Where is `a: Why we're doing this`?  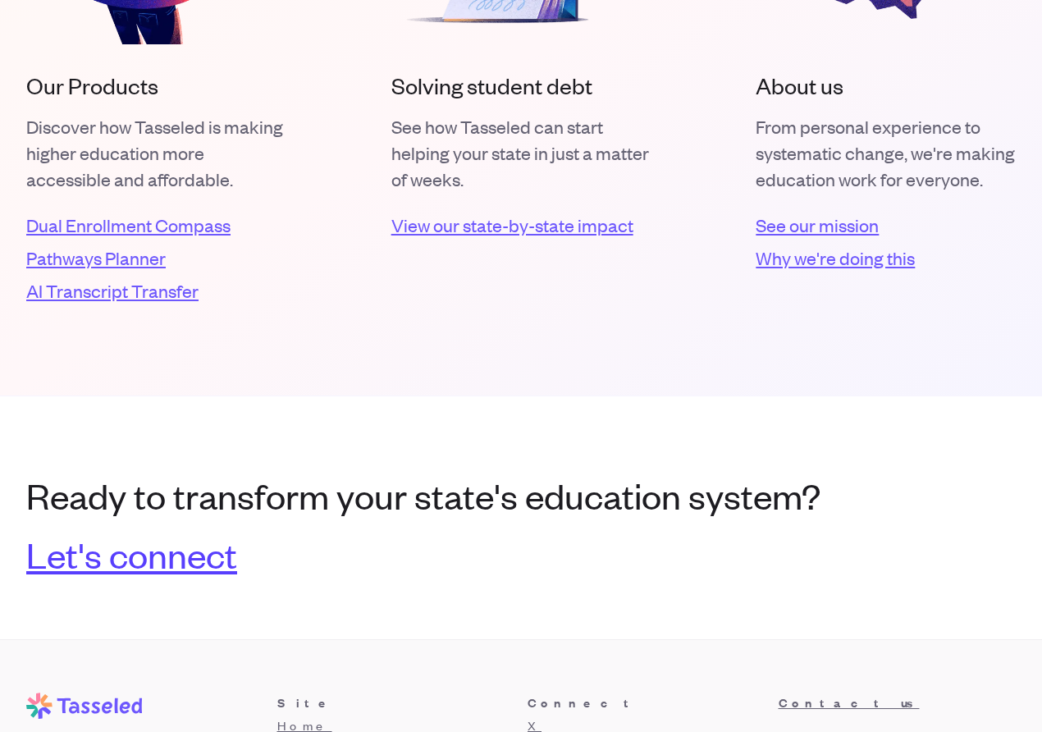
a: Why we're doing this is located at coordinates (886, 258).